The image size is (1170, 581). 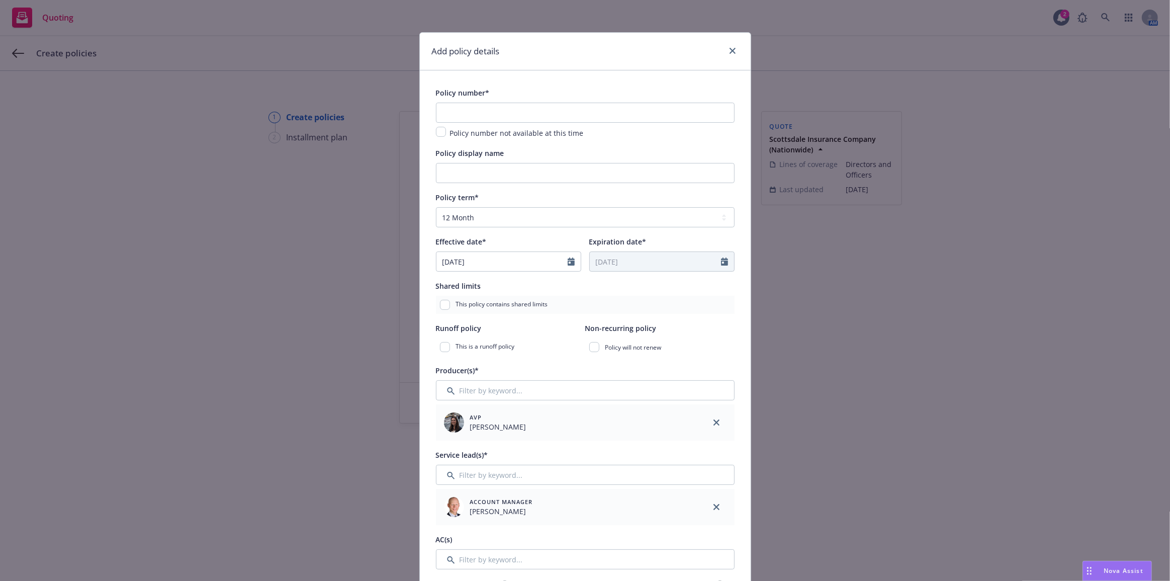 What do you see at coordinates (1117, 570) in the screenshot?
I see `button: Nova Assist` at bounding box center [1117, 570].